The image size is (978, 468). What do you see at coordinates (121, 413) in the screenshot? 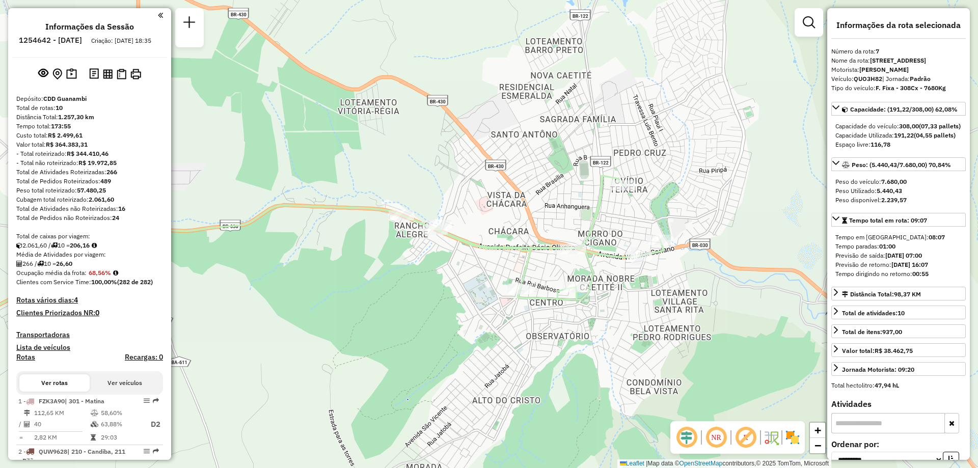
I see `td: 58,60%` at bounding box center [121, 413].